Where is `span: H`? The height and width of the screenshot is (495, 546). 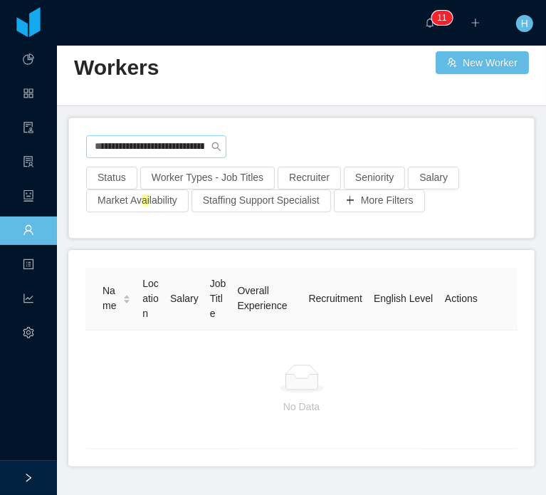 span: H is located at coordinates (525, 24).